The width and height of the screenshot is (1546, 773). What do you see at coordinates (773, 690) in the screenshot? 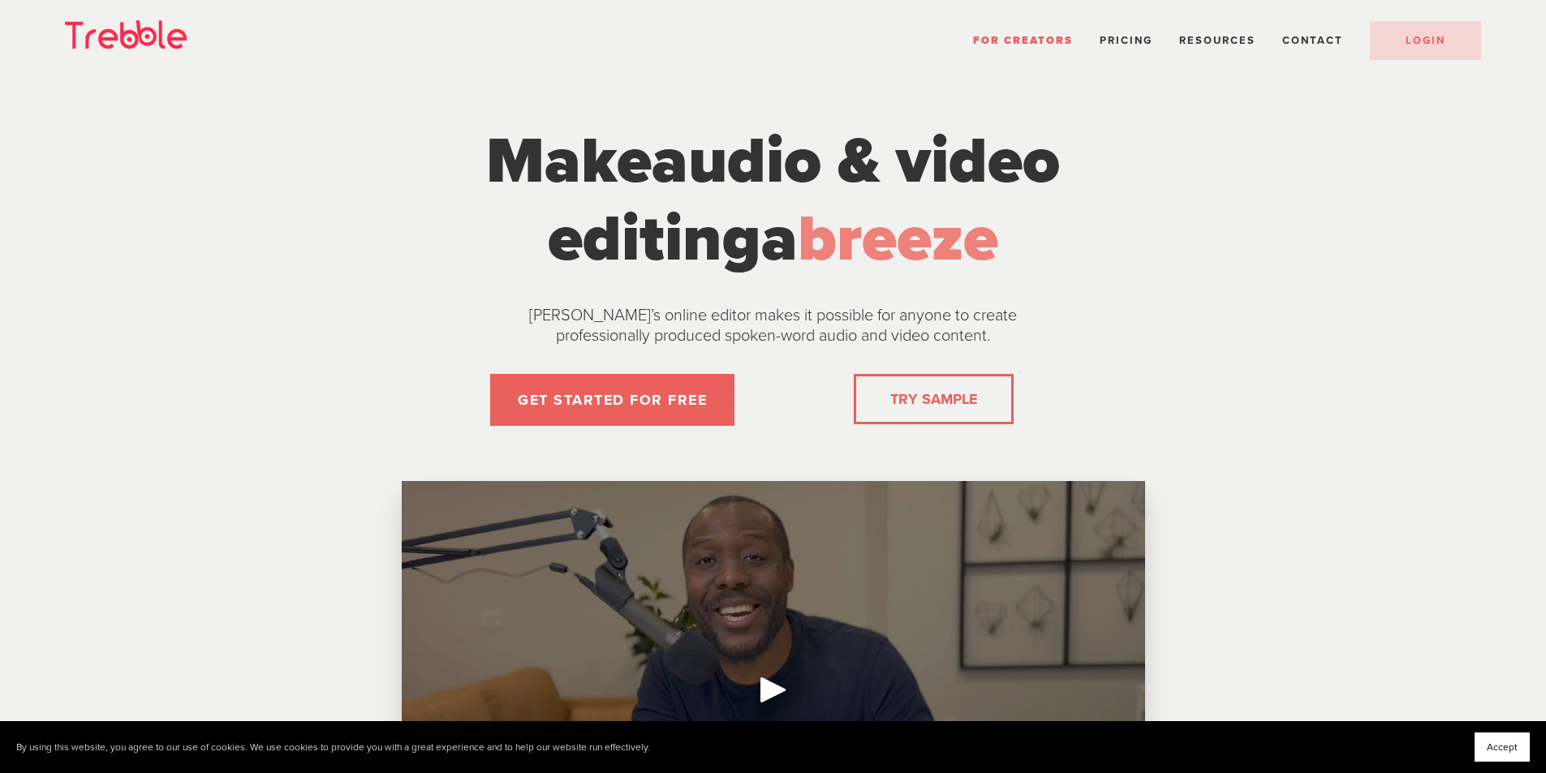
I see `div: Play` at bounding box center [773, 690].